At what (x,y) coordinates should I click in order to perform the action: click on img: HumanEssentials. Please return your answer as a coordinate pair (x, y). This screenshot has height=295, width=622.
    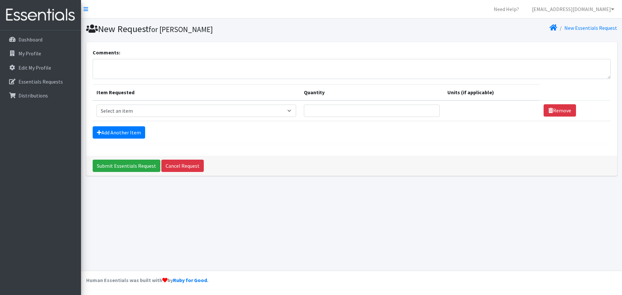
    Looking at the image, I should click on (41, 15).